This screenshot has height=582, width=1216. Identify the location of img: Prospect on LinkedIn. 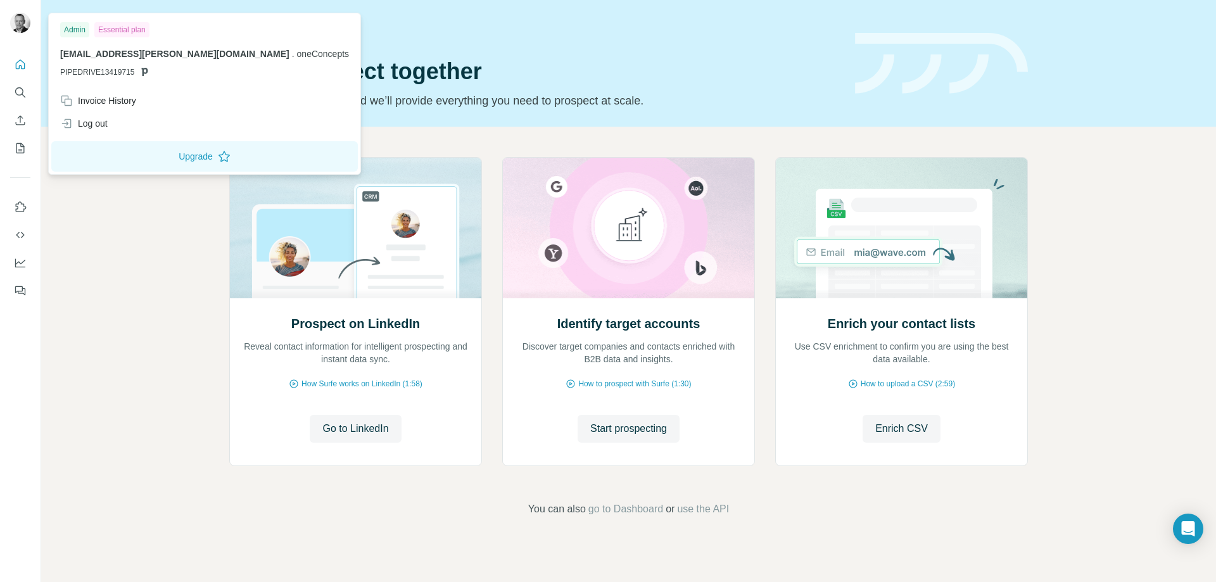
(355, 228).